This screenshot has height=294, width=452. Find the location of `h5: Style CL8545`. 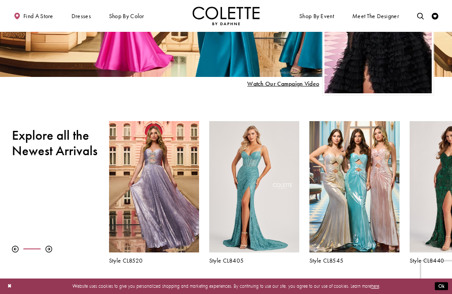

h5: Style CL8545 is located at coordinates (354, 260).